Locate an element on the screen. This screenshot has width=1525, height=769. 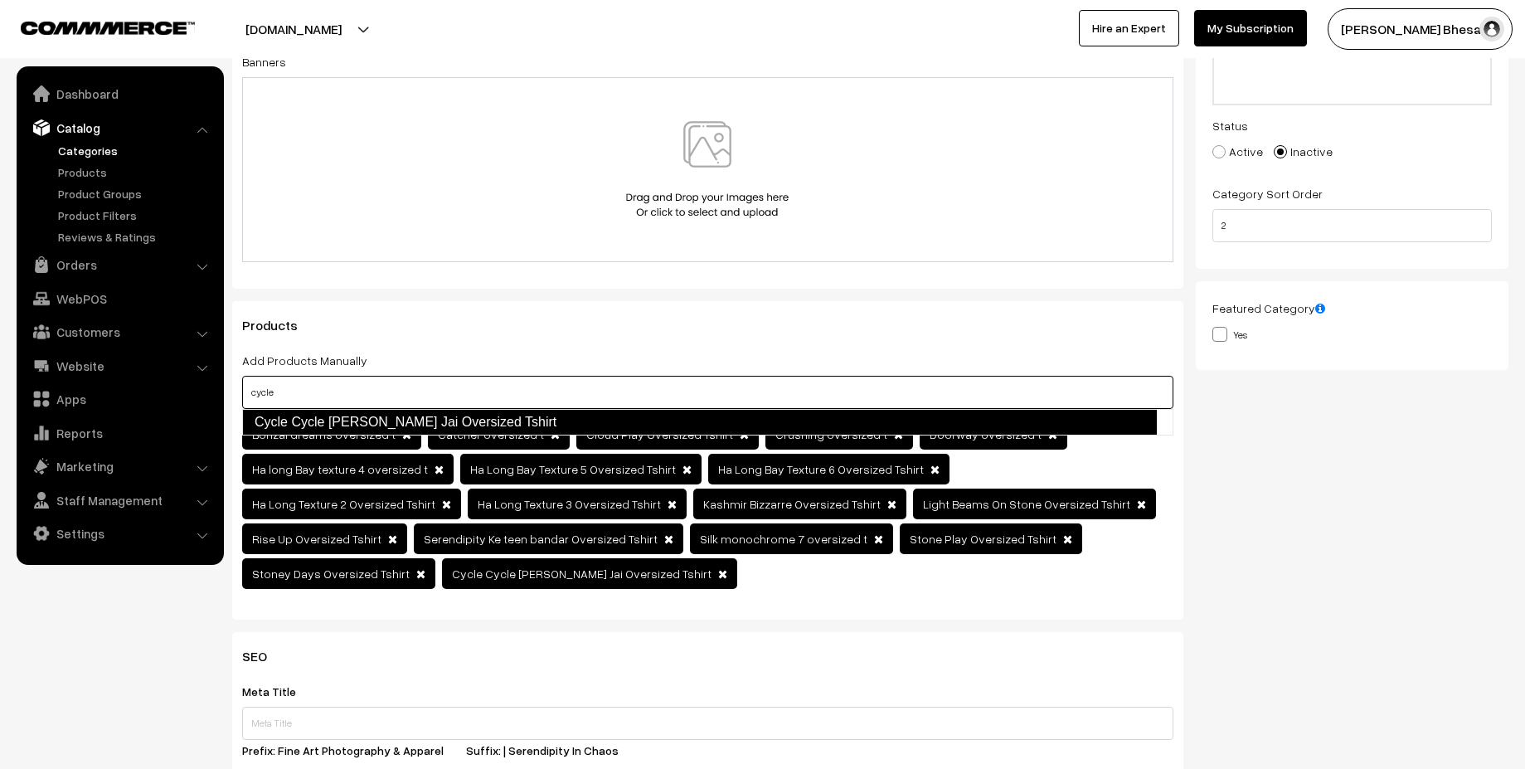
a: Products is located at coordinates (136, 172).